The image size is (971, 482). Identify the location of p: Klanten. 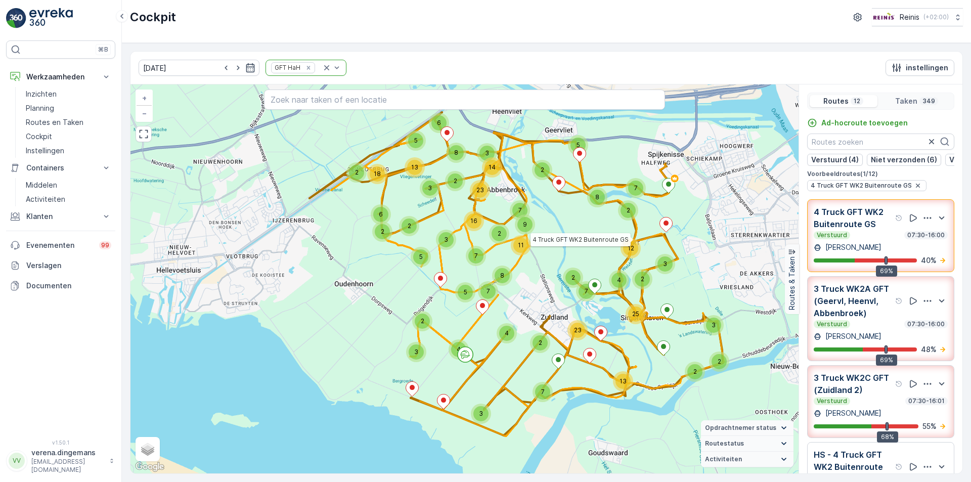
(61, 217).